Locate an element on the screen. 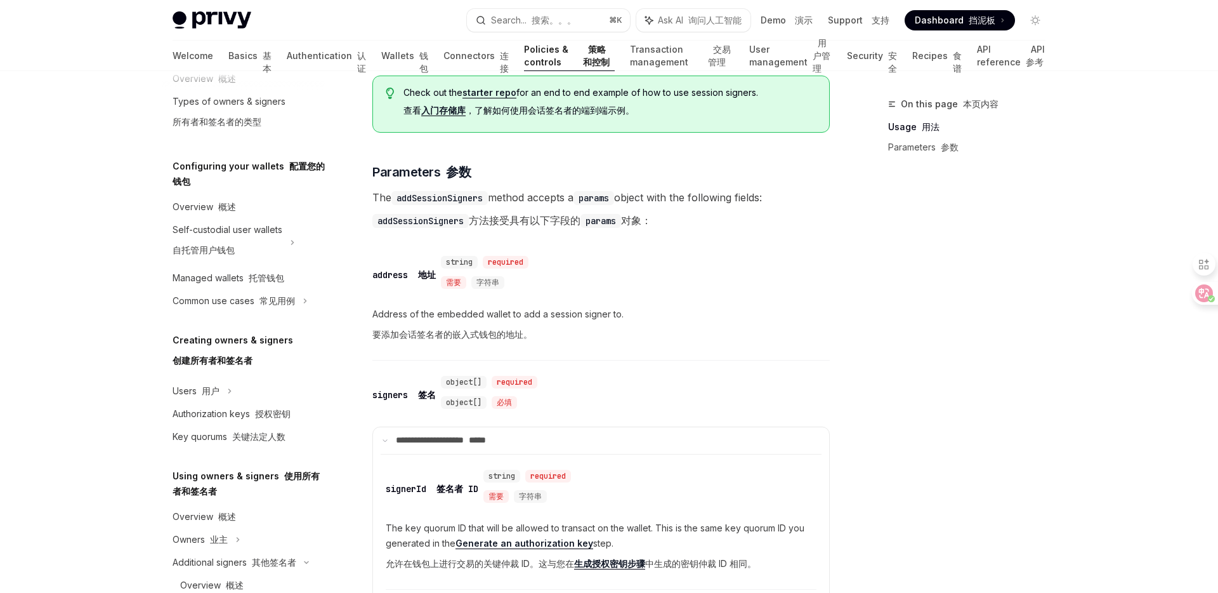  font: 安全 is located at coordinates (893, 62).